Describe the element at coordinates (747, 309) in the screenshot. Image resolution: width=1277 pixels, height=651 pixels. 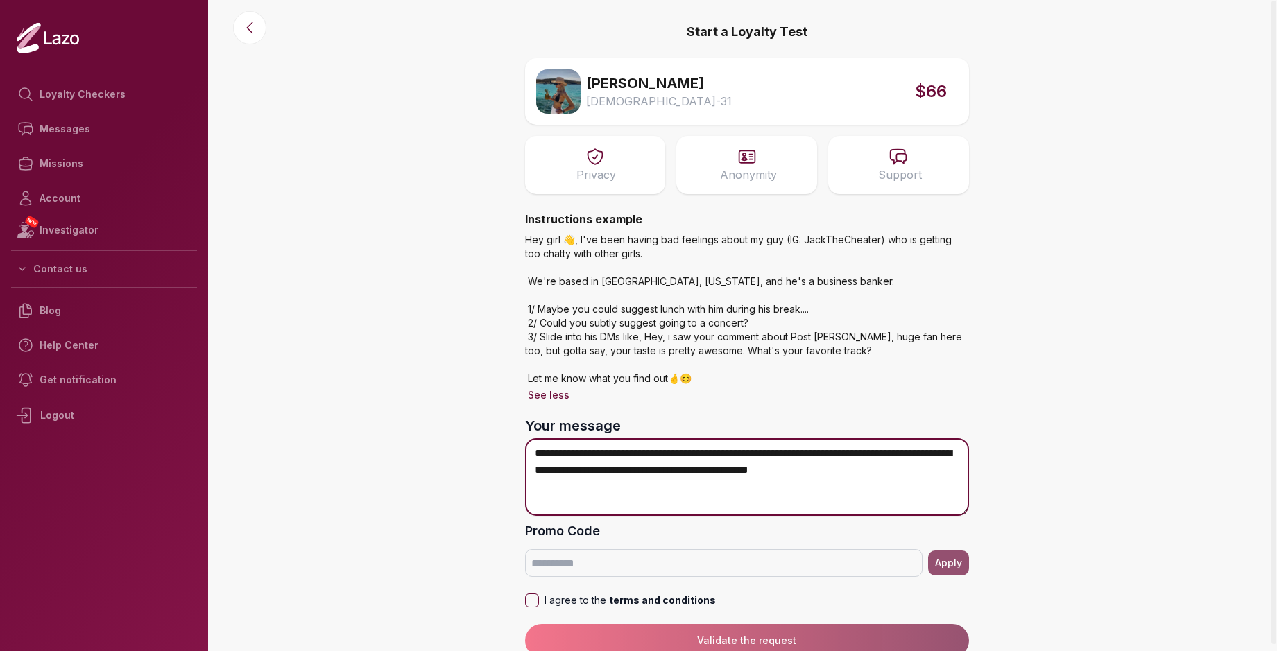
I see `p: Hey girl 👋, I've been having bad feelings about my guy (IG: JackTheCheater) who is getting too ch...` at that location.